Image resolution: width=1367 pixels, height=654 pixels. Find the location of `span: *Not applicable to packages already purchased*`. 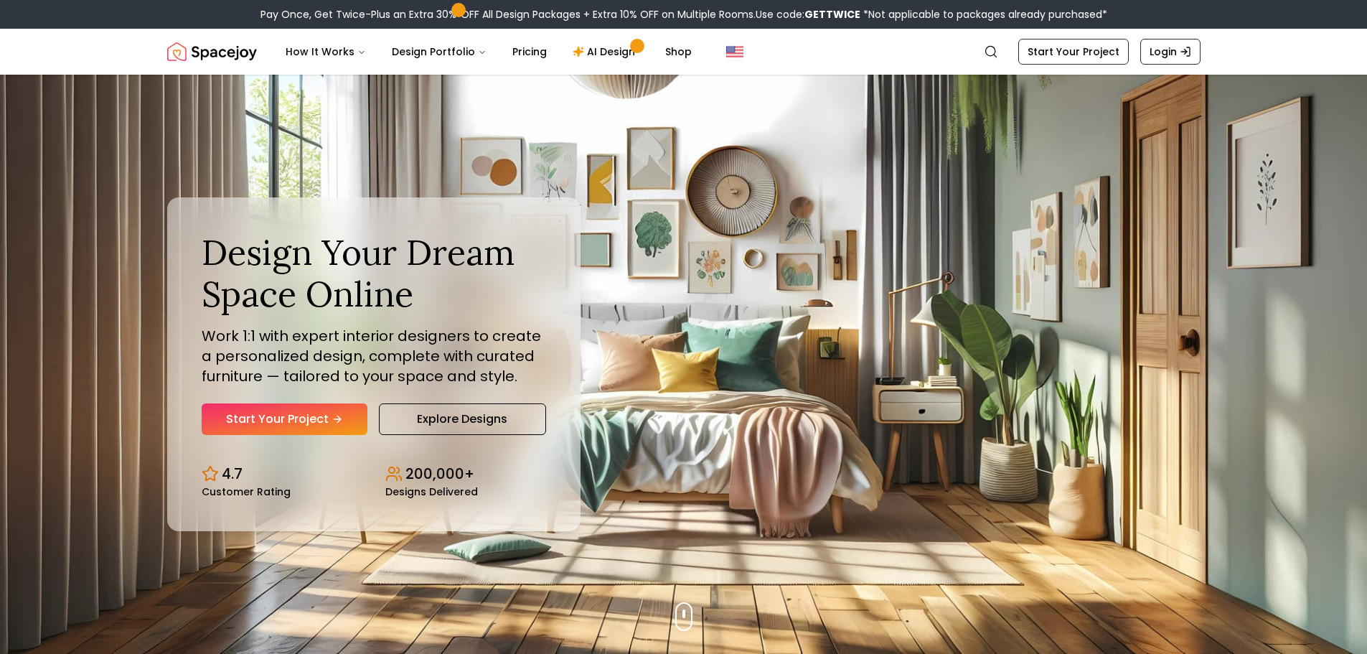

span: *Not applicable to packages already purchased* is located at coordinates (984, 14).